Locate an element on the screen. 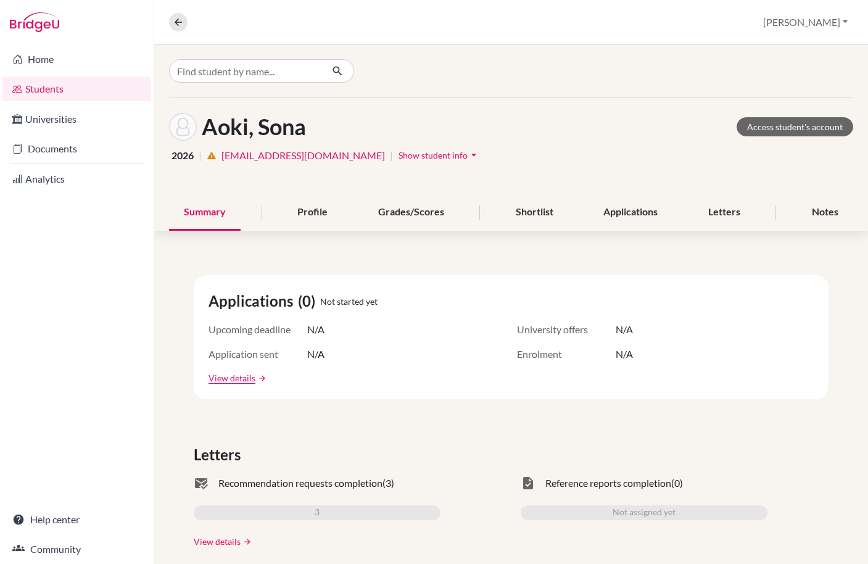  div: Notes is located at coordinates (825, 212).